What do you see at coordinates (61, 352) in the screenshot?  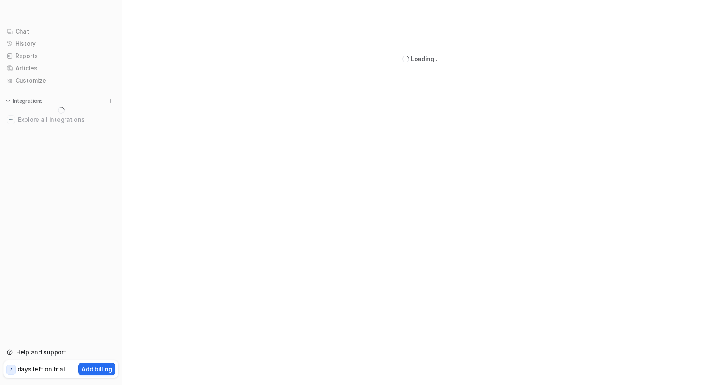 I see `a: Help and support` at bounding box center [61, 352].